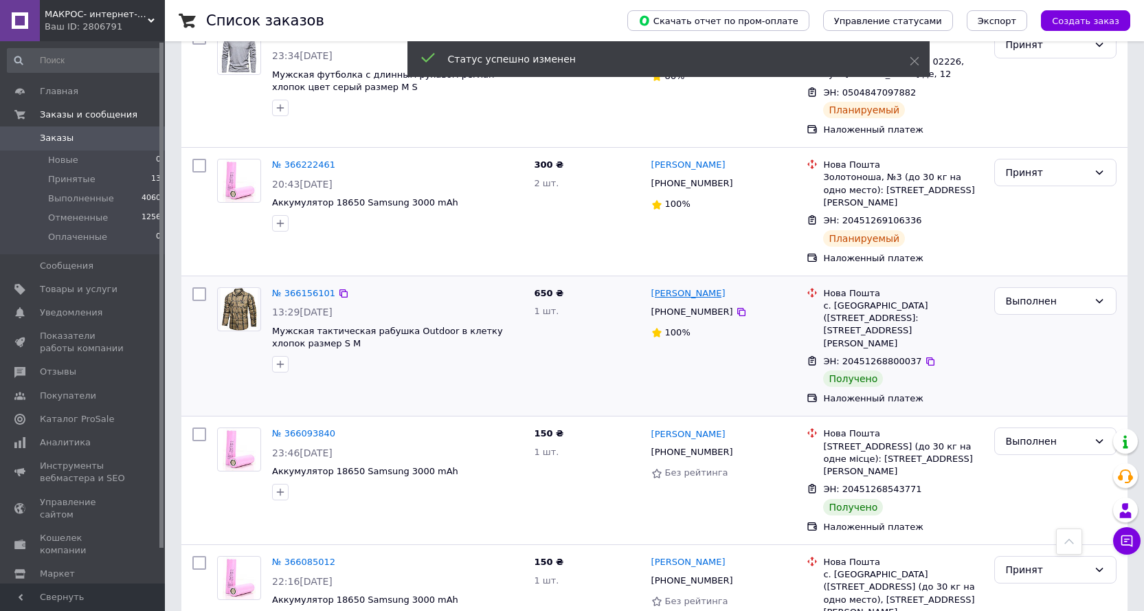 The width and height of the screenshot is (1144, 611). Describe the element at coordinates (83, 472) in the screenshot. I see `span: Инструменты вебмастера и SEO` at that location.